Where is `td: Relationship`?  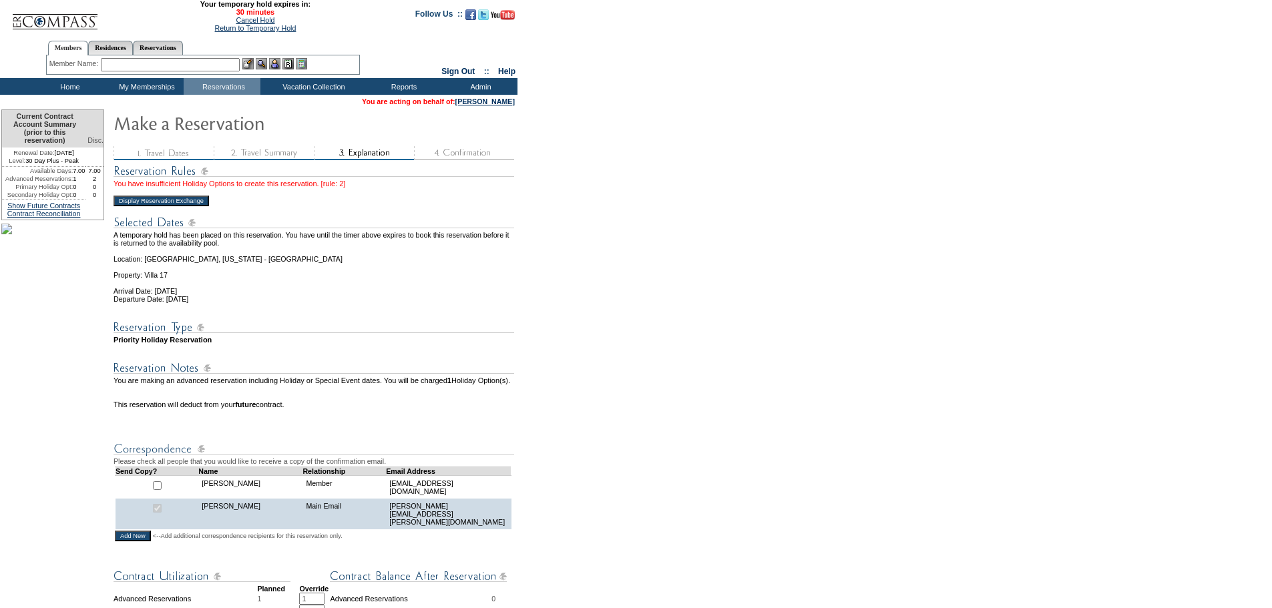
td: Relationship is located at coordinates (344, 471).